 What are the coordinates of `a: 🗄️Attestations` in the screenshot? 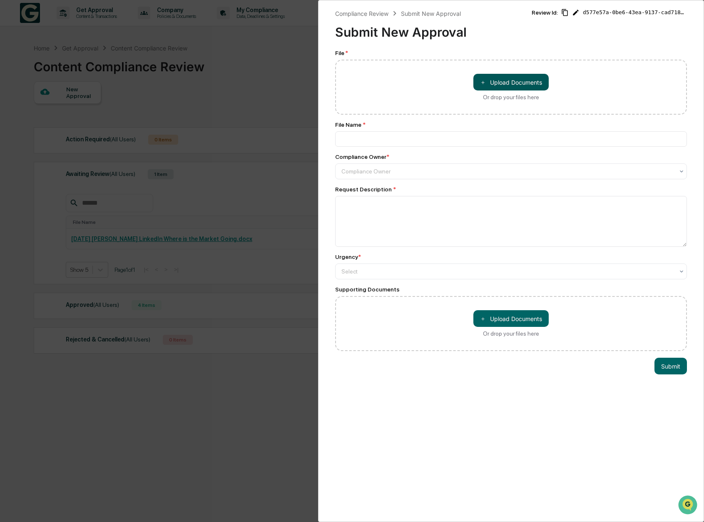 It's located at (82, 109).